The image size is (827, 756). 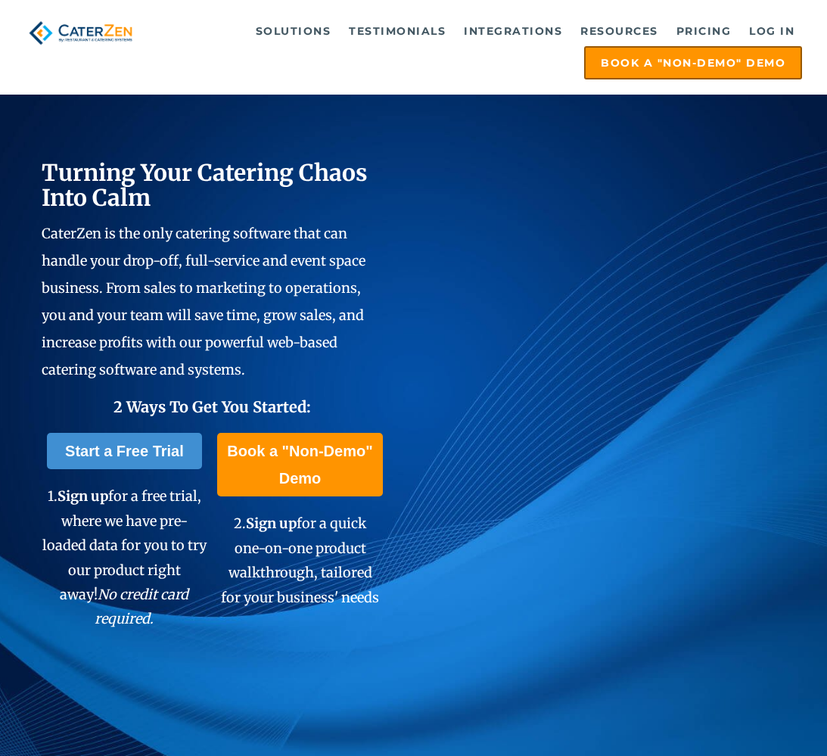 What do you see at coordinates (124, 557) in the screenshot?
I see `span: 1. for a free trial, where we have pre-loaded data for you to try our product right away!` at bounding box center [124, 557].